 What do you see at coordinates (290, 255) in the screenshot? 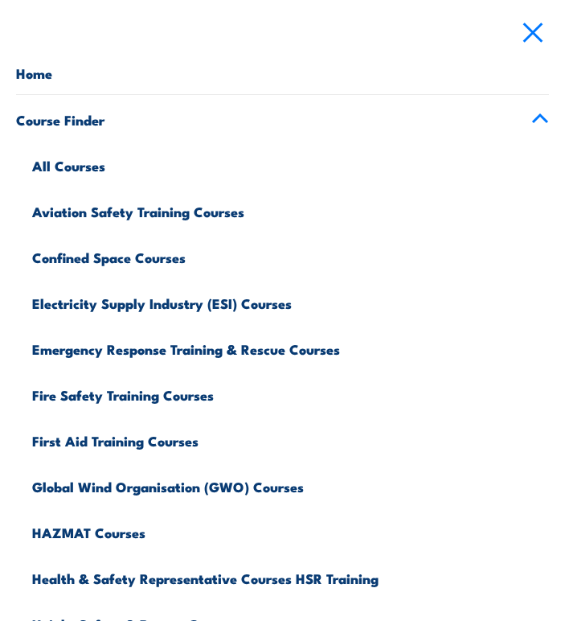
I see `a: Confined Space Courses` at bounding box center [290, 255].